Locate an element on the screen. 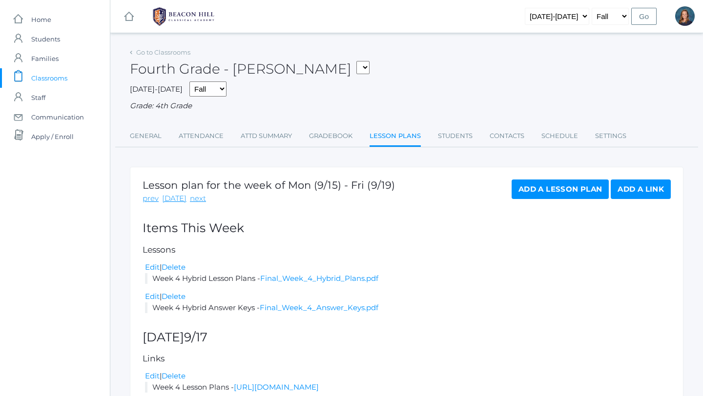 The width and height of the screenshot is (703, 396). span: 9/17 is located at coordinates (196, 337).